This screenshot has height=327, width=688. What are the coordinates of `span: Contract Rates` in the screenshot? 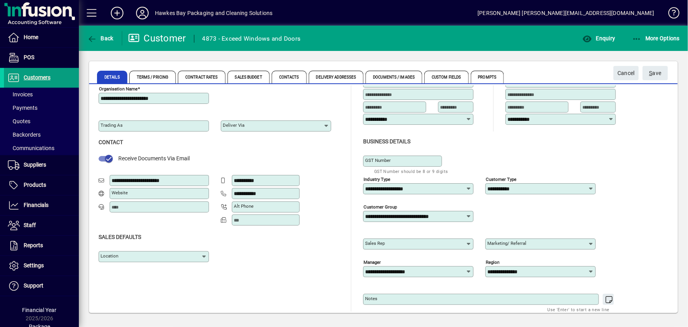 It's located at (202, 77).